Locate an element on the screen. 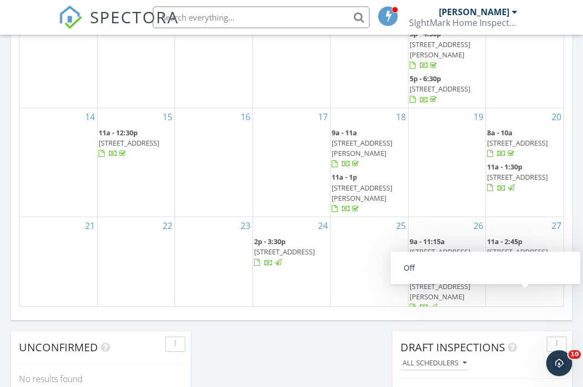 Image resolution: width=583 pixels, height=387 pixels. td: Go to September 14, 2025 is located at coordinates (58, 162).